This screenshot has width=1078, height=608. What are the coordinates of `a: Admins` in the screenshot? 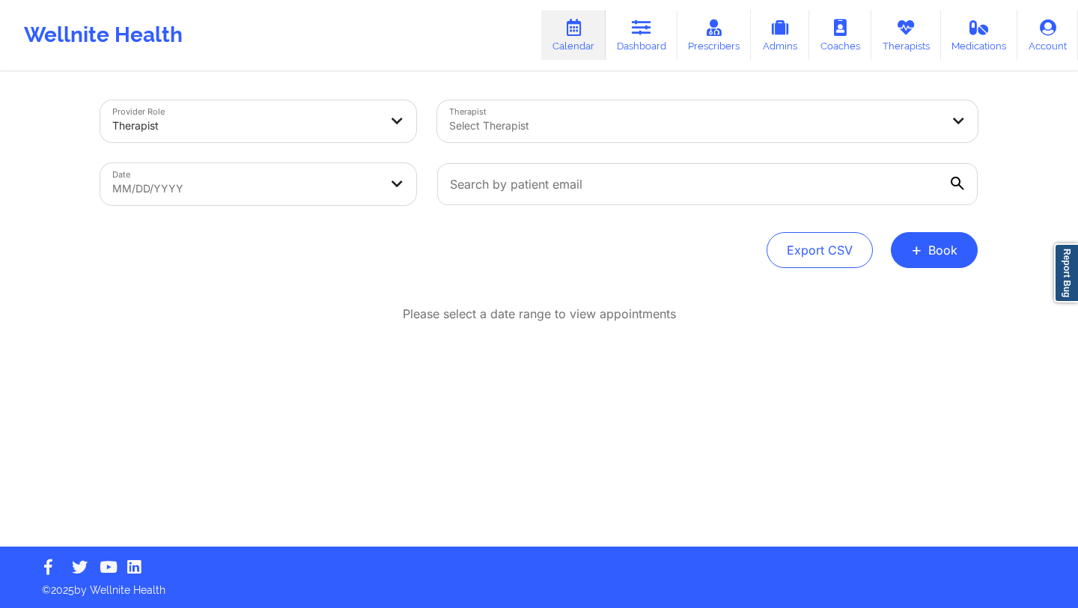 It's located at (780, 35).